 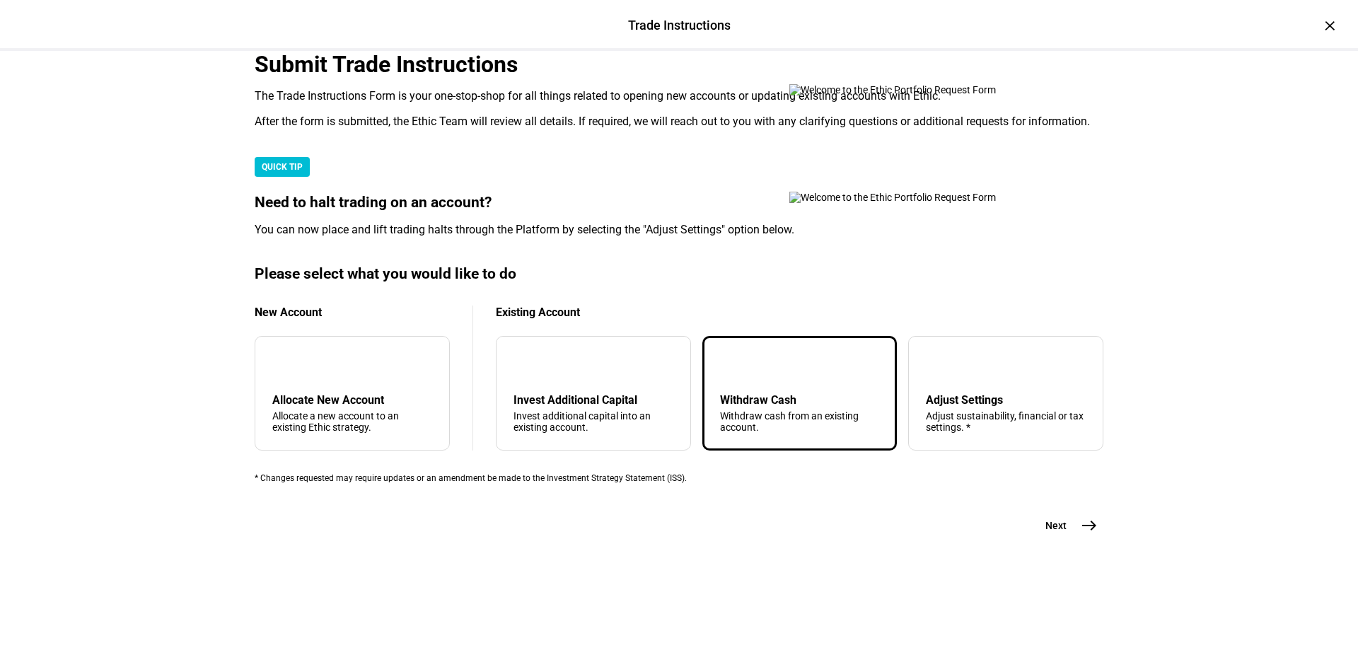 What do you see at coordinates (1090, 526) in the screenshot?
I see `mat-icon: east` at bounding box center [1090, 526].